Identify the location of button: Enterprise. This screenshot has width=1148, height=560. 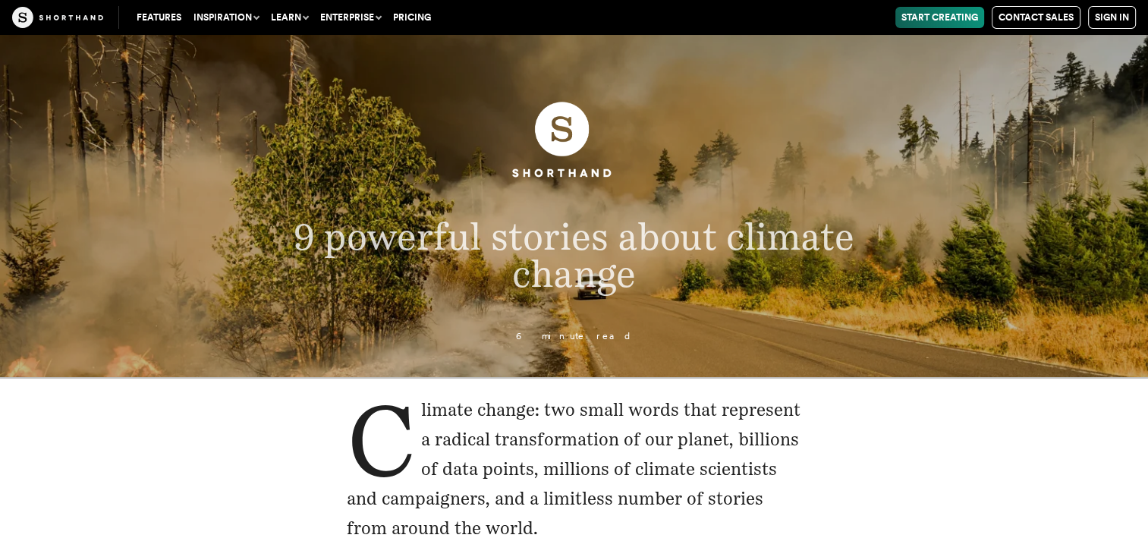
(350, 17).